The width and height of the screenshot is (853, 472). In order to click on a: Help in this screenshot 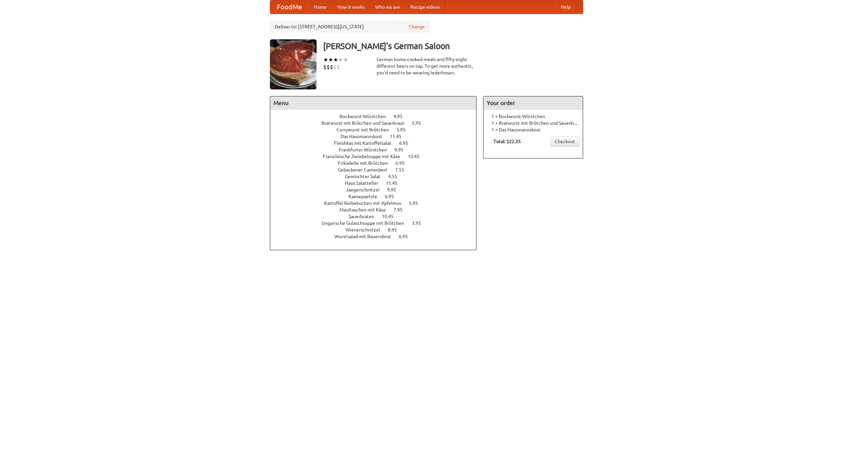, I will do `click(566, 7)`.